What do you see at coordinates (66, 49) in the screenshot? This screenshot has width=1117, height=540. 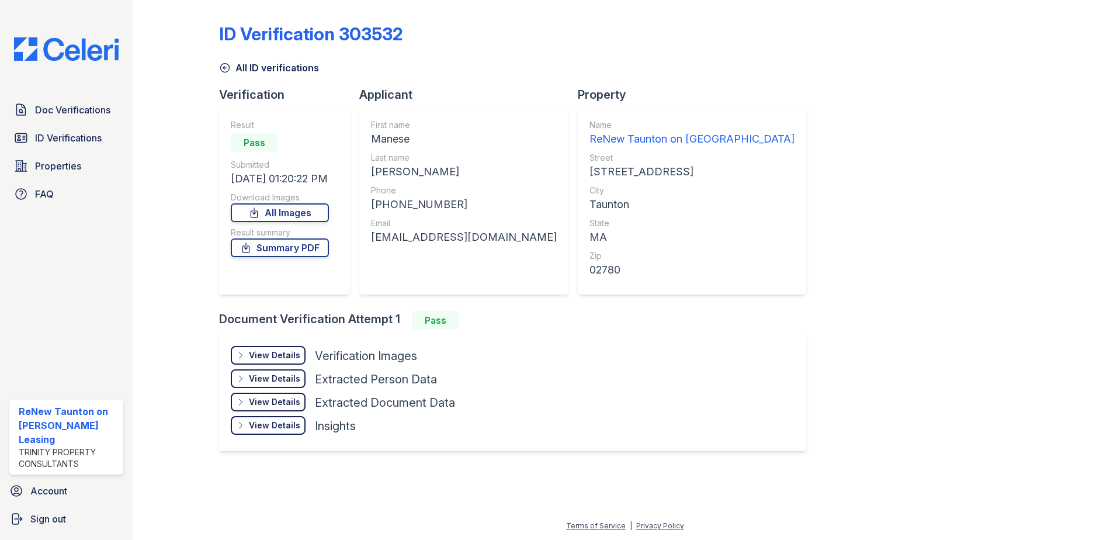 I see `img: CE_Logo_Blue-a8612792a0a2168367f1c8372b55b34899dd931a85d93a1a3d3e32e68fde9ad4.png` at bounding box center [66, 49].